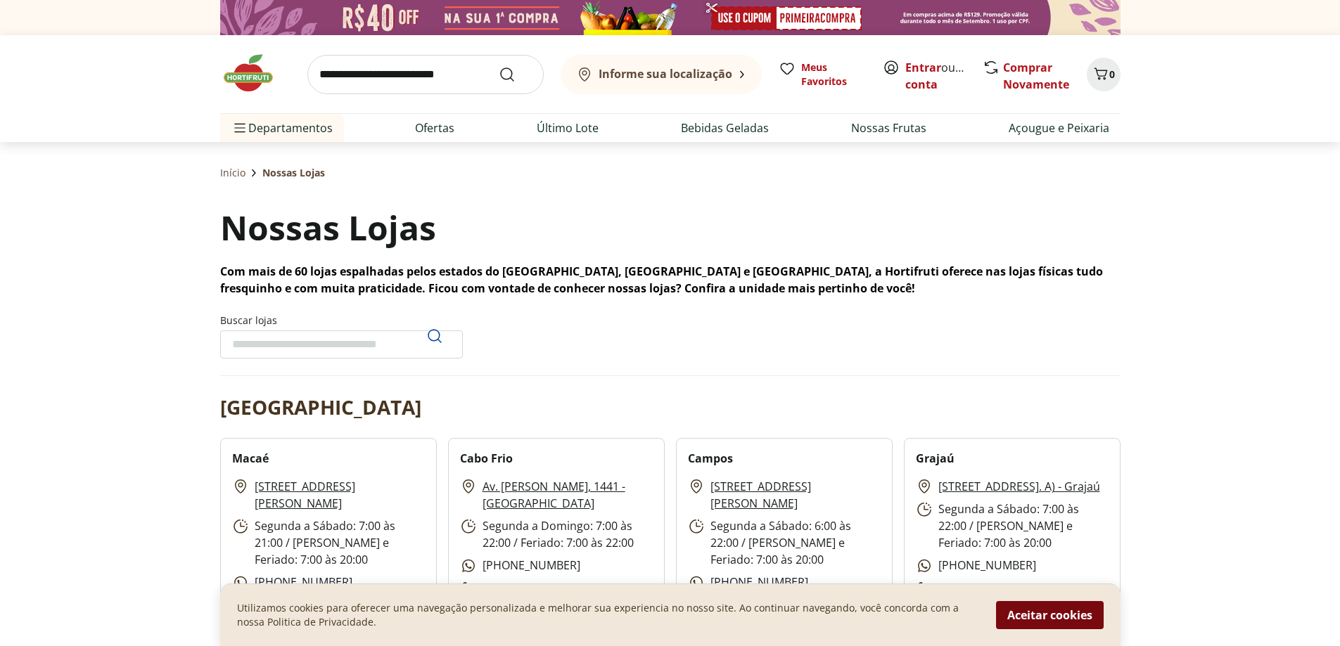  Describe the element at coordinates (1112, 74) in the screenshot. I see `span: 0` at that location.